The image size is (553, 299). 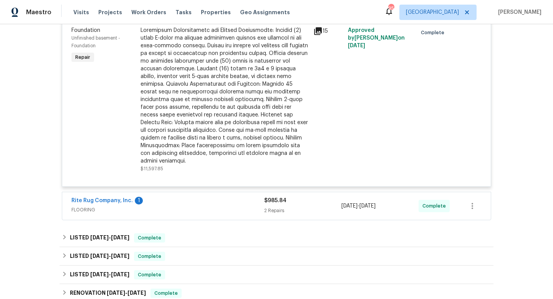 What do you see at coordinates (276, 201) in the screenshot?
I see `span: $985.84` at bounding box center [276, 201].